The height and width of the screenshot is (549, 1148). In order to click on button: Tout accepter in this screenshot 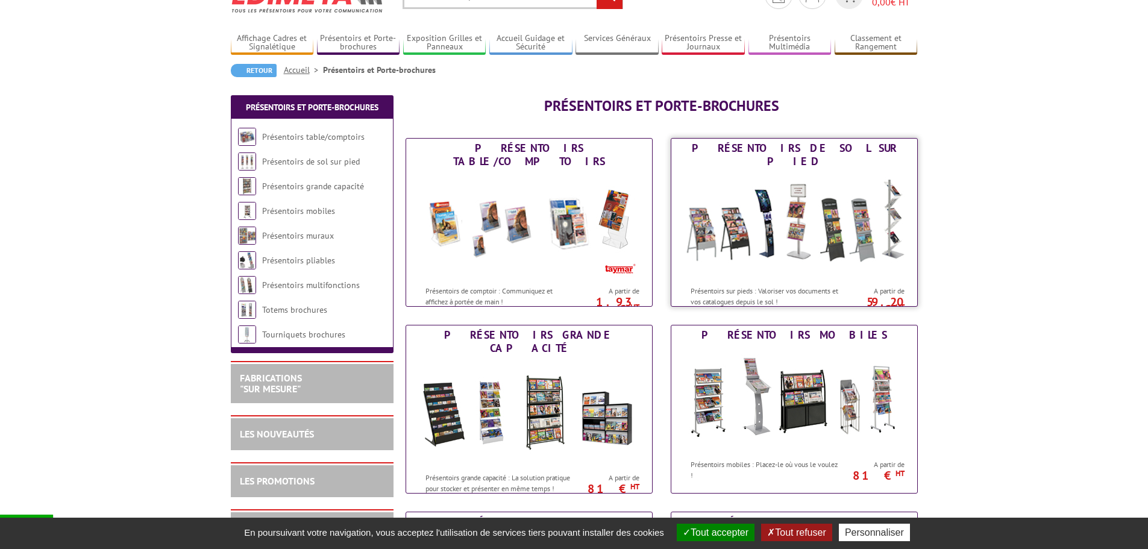, I will do `click(715, 532)`.